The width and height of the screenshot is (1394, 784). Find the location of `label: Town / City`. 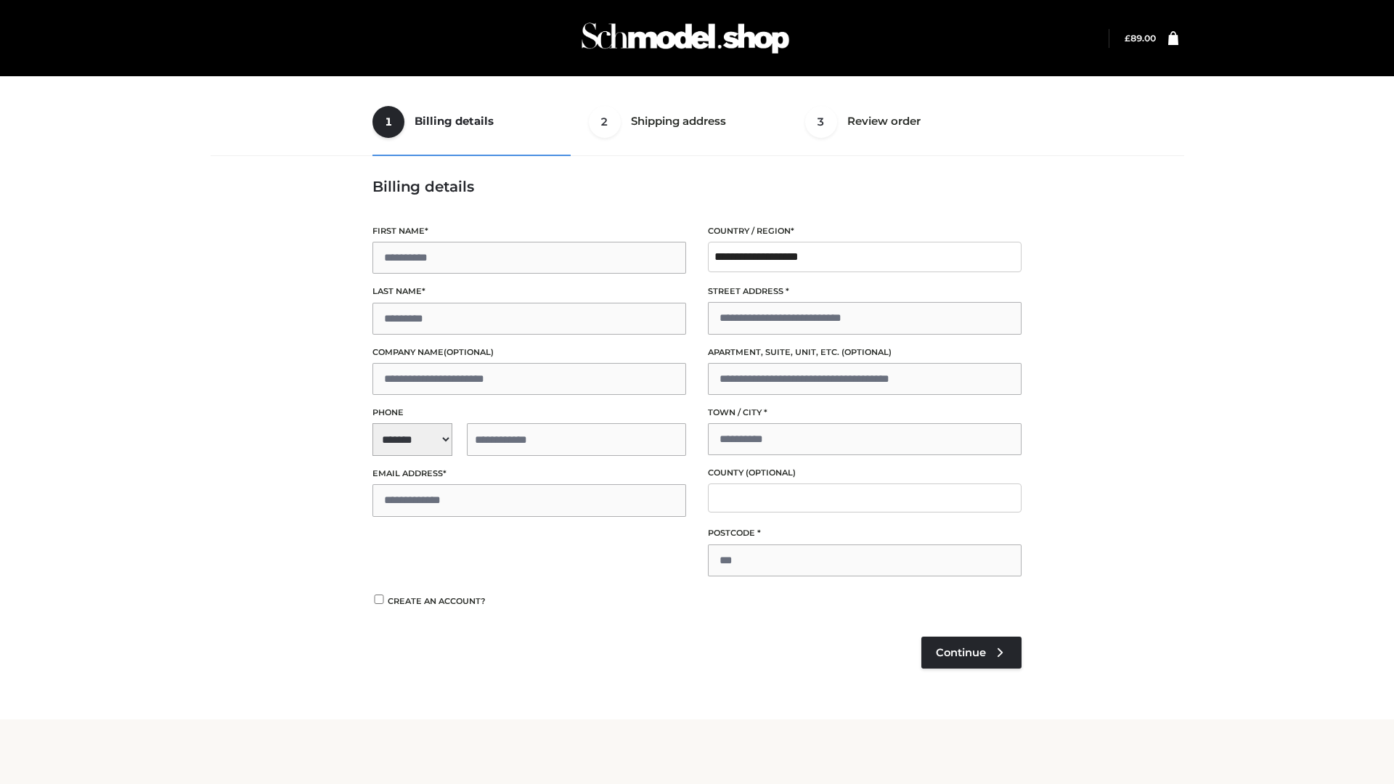

label: Town / City is located at coordinates (865, 412).